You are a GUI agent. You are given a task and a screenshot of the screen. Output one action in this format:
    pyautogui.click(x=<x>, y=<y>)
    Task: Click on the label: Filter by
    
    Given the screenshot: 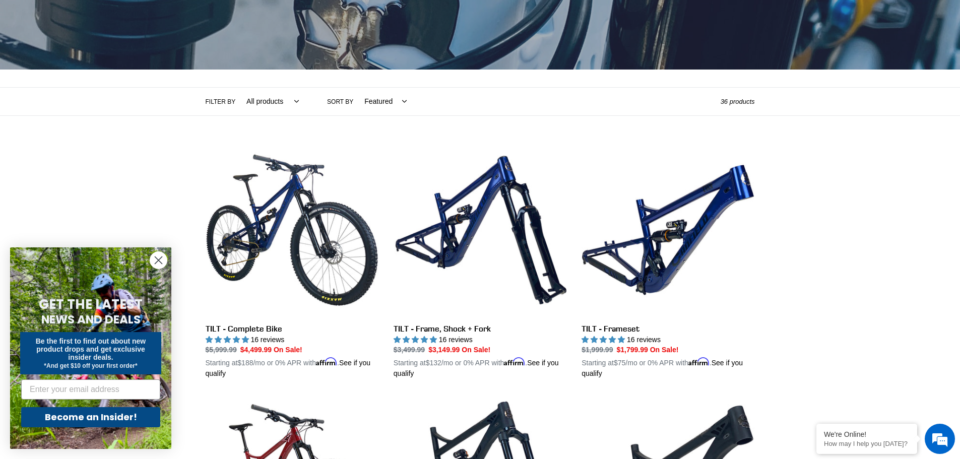 What is the action you would take?
    pyautogui.click(x=221, y=102)
    